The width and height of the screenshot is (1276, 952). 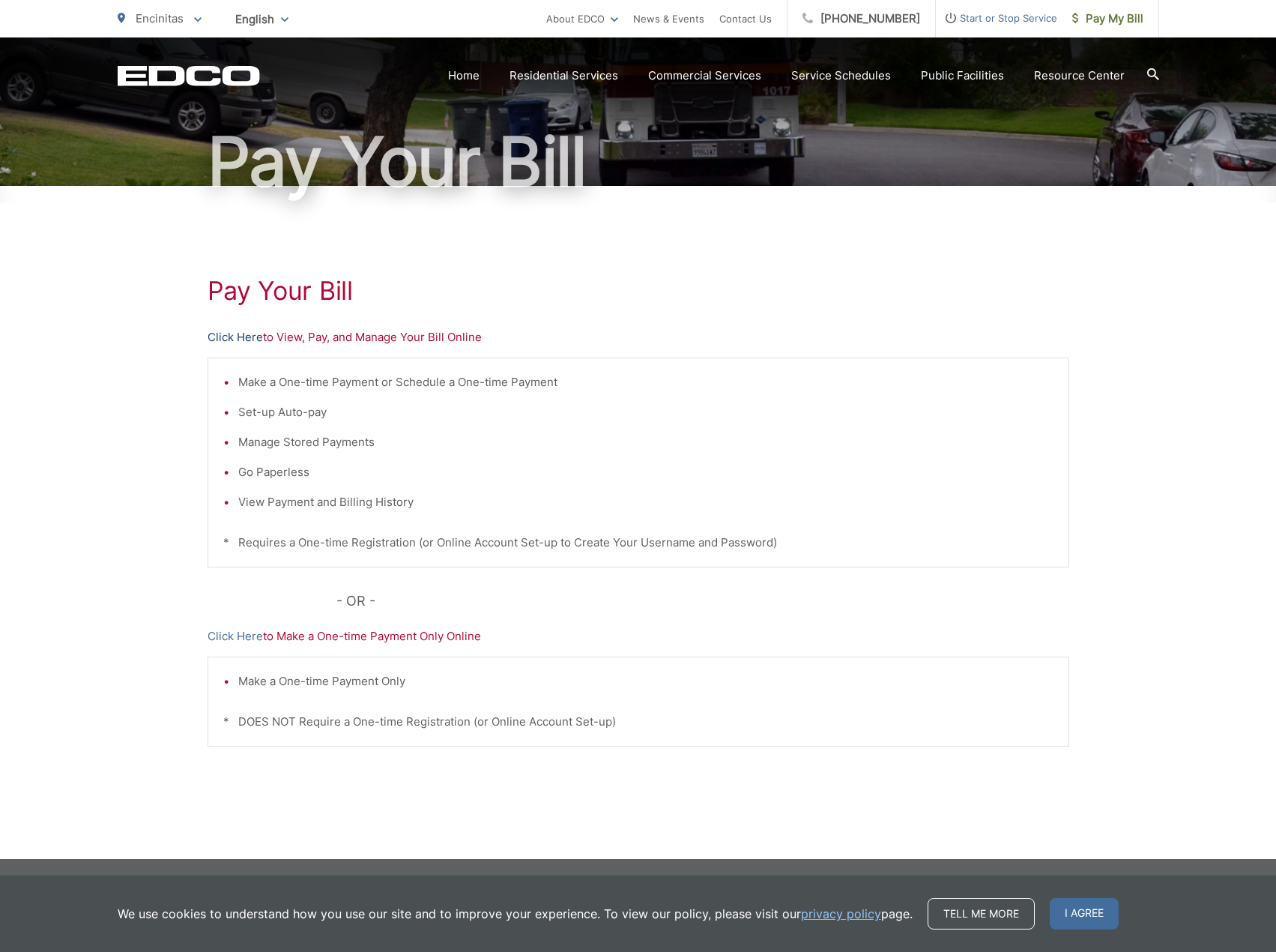 I want to click on p: We use cookies to understand how you use our site and to improve your experience. To view our pol..., so click(x=515, y=914).